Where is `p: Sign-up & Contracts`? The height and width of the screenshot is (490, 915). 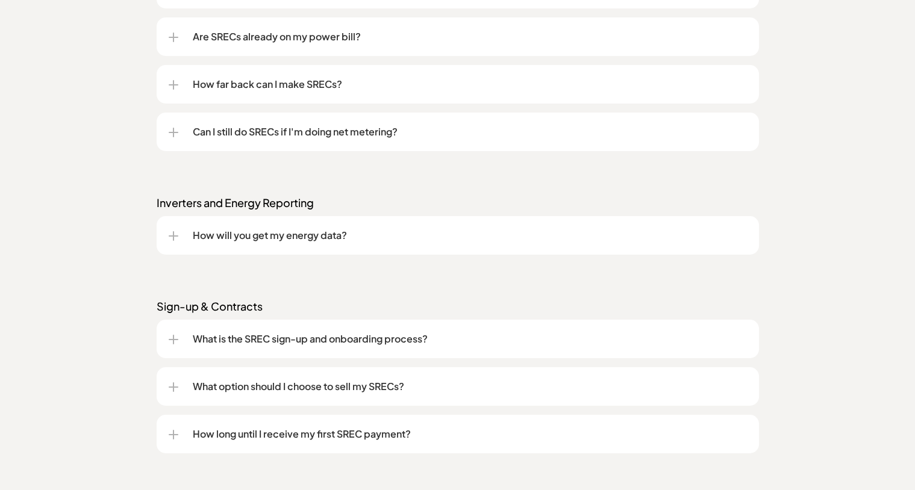 p: Sign-up & Contracts is located at coordinates (458, 307).